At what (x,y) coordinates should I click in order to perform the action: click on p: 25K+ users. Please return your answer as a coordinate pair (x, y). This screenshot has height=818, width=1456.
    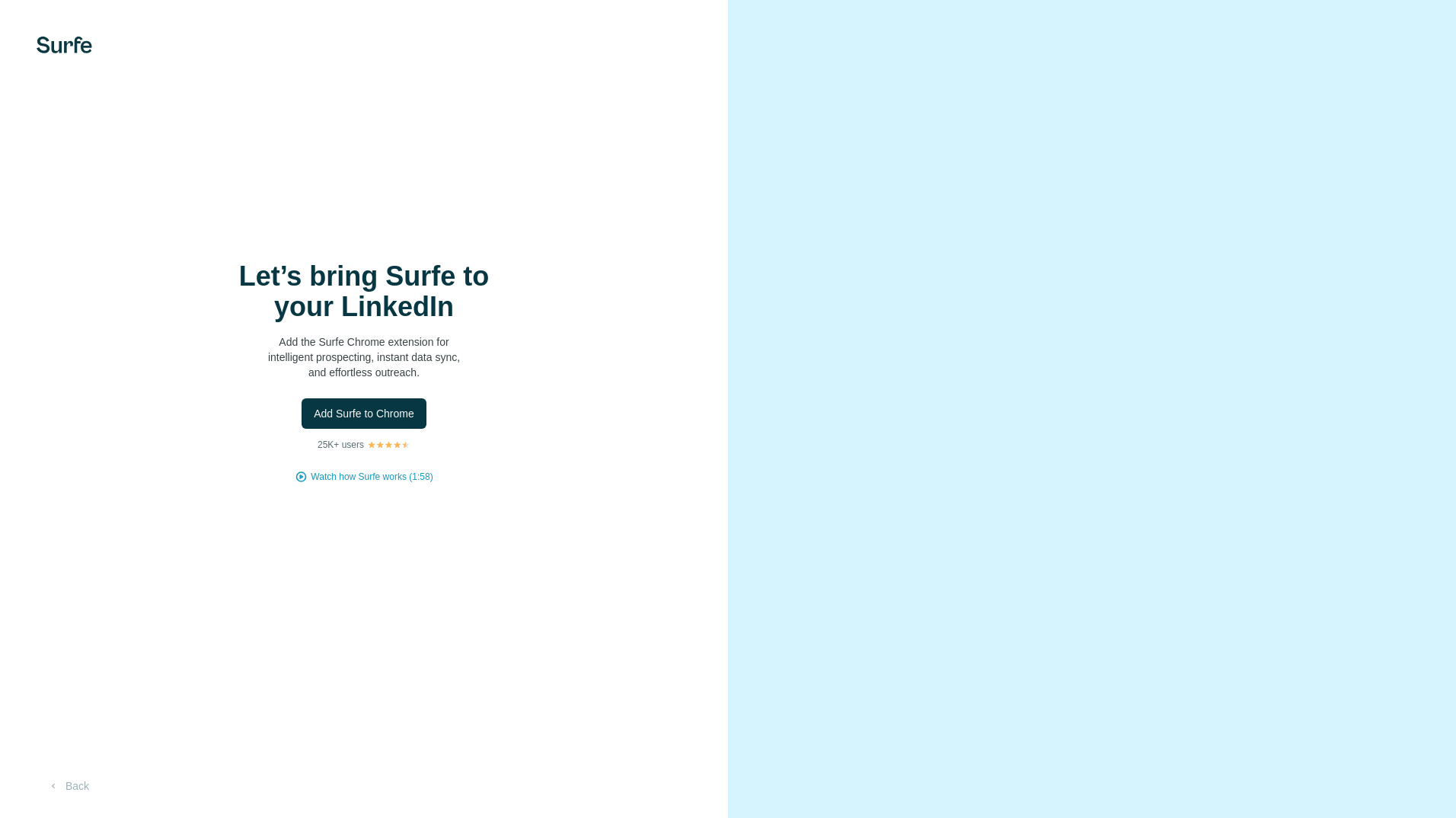
    Looking at the image, I should click on (340, 445).